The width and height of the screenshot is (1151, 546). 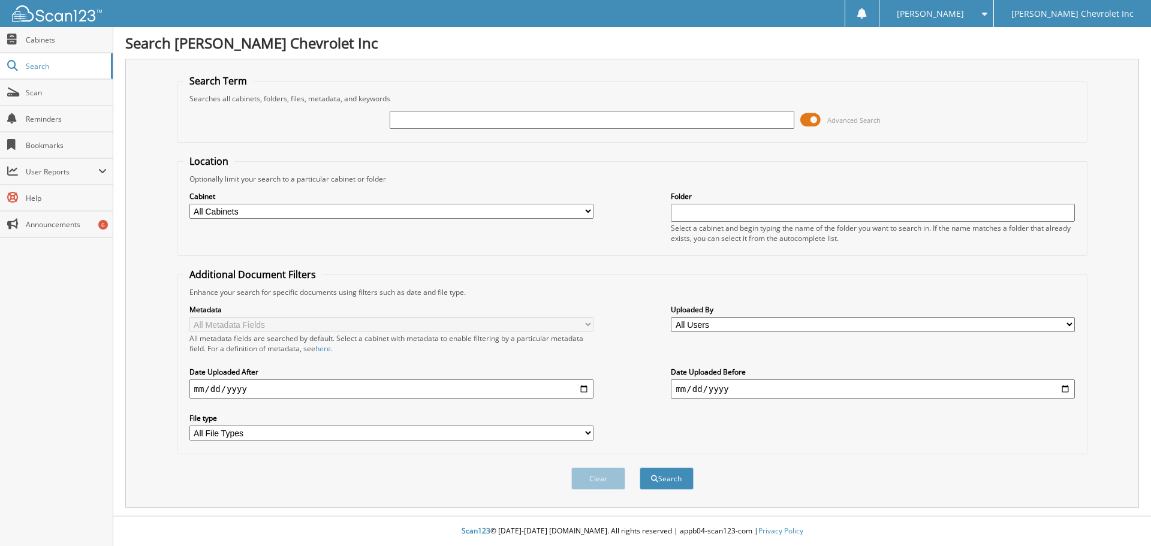 What do you see at coordinates (780, 530) in the screenshot?
I see `a: Privacy Policy` at bounding box center [780, 530].